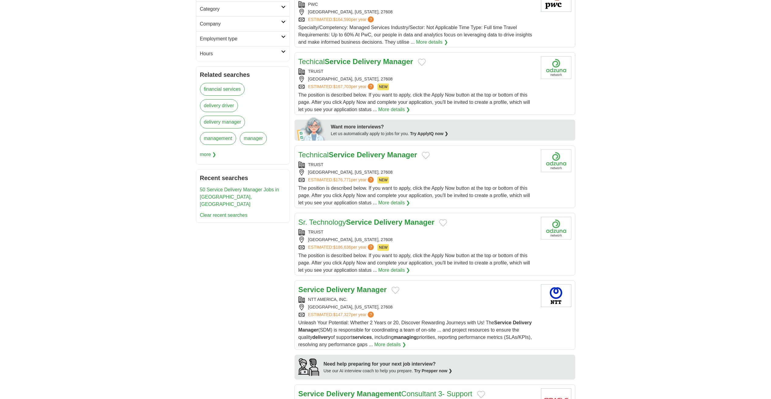  Describe the element at coordinates (429, 134) in the screenshot. I see `a: Try ApplyIQ now ❯` at that location.